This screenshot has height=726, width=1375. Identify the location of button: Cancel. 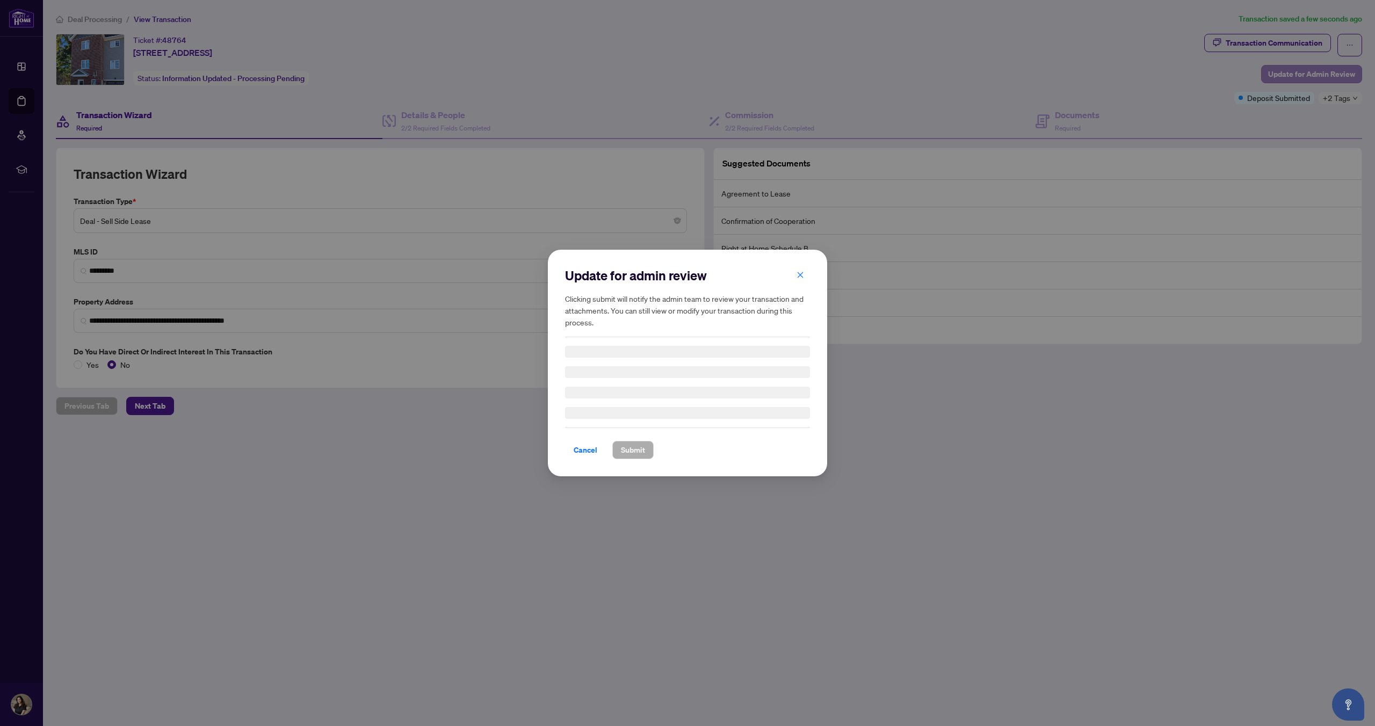
(585, 450).